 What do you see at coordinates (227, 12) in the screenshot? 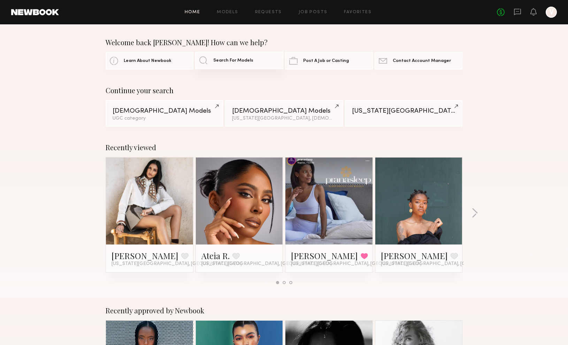
I see `a: Models` at bounding box center [227, 12].